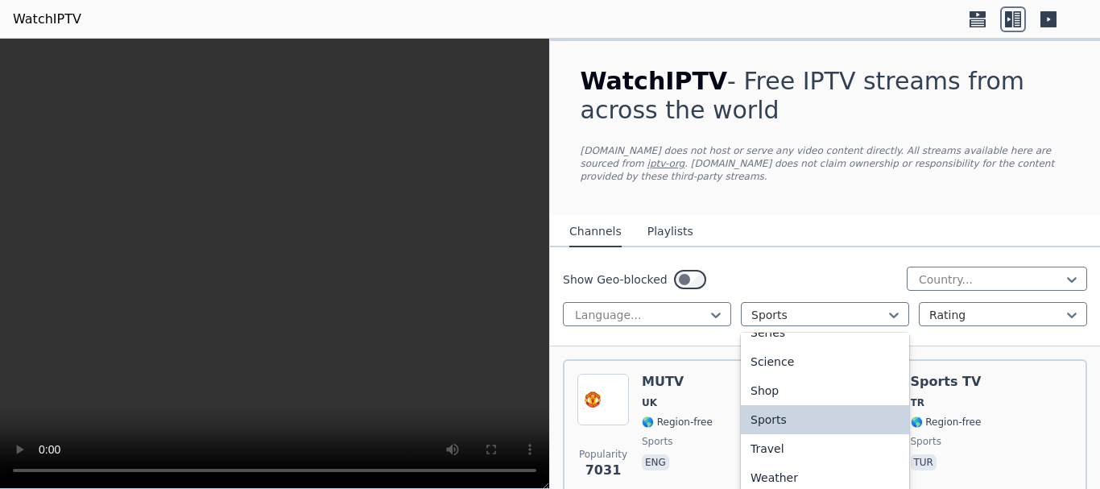  What do you see at coordinates (825, 362) in the screenshot?
I see `div: Science` at bounding box center [825, 362].